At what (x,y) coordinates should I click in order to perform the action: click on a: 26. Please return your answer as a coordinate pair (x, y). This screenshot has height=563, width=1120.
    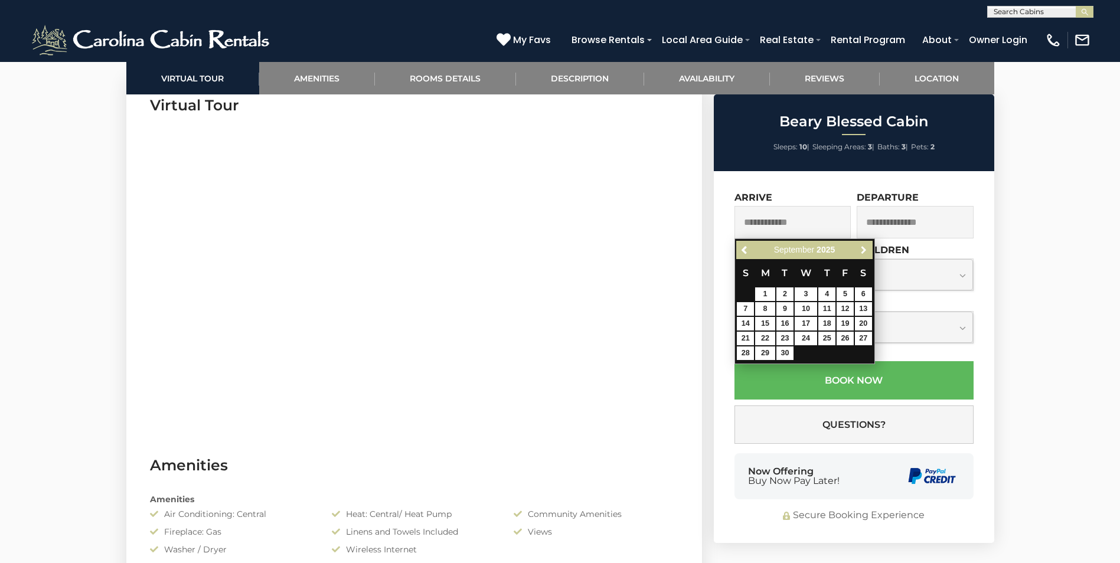
    Looking at the image, I should click on (845, 338).